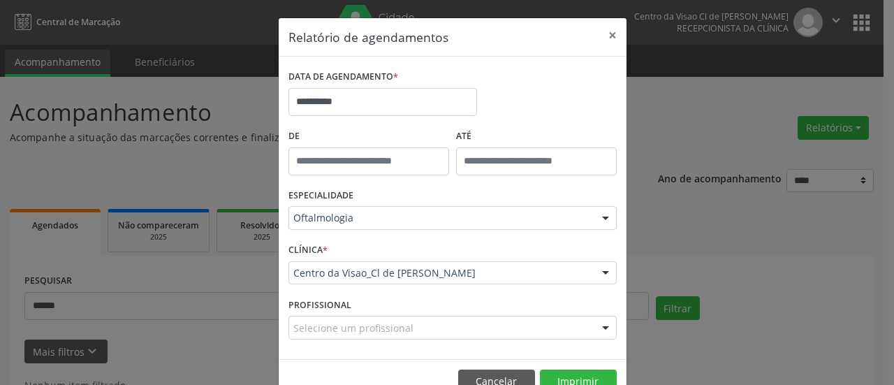 The height and width of the screenshot is (385, 894). I want to click on span: Oftalmologia, so click(441, 218).